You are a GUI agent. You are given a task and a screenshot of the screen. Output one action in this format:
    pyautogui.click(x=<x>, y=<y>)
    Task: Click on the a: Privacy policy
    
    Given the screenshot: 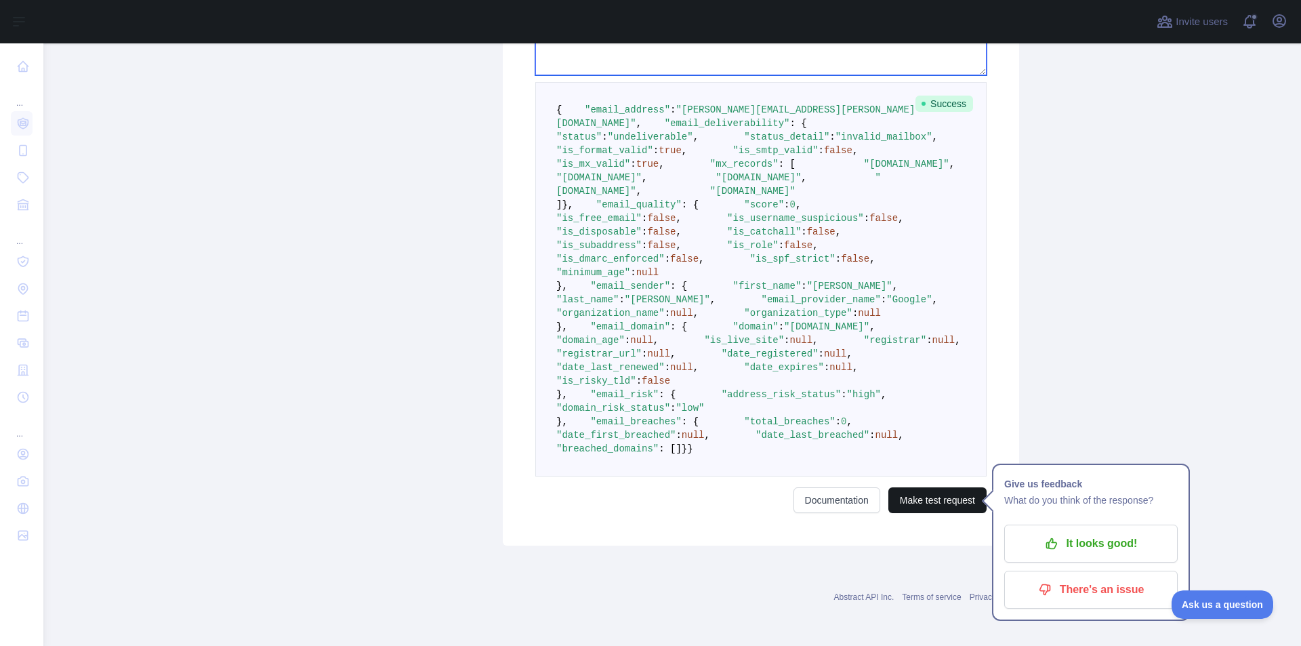 What is the action you would take?
    pyautogui.click(x=994, y=597)
    